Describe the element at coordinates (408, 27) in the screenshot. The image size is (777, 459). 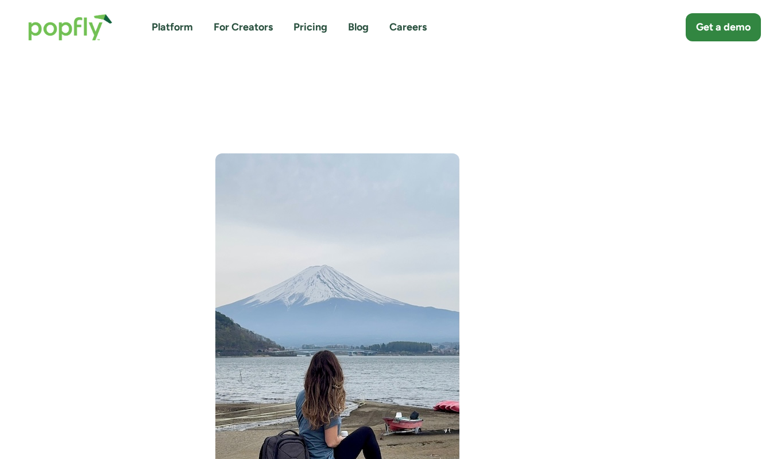
I see `a: Careers` at that location.